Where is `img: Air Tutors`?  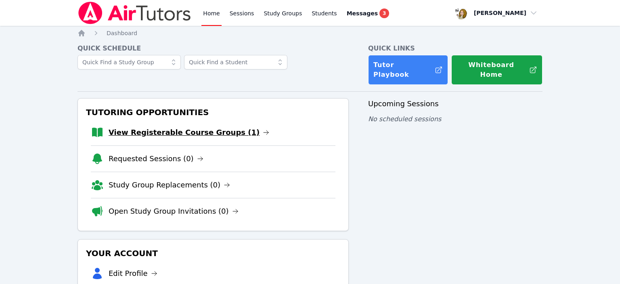 img: Air Tutors is located at coordinates (134, 13).